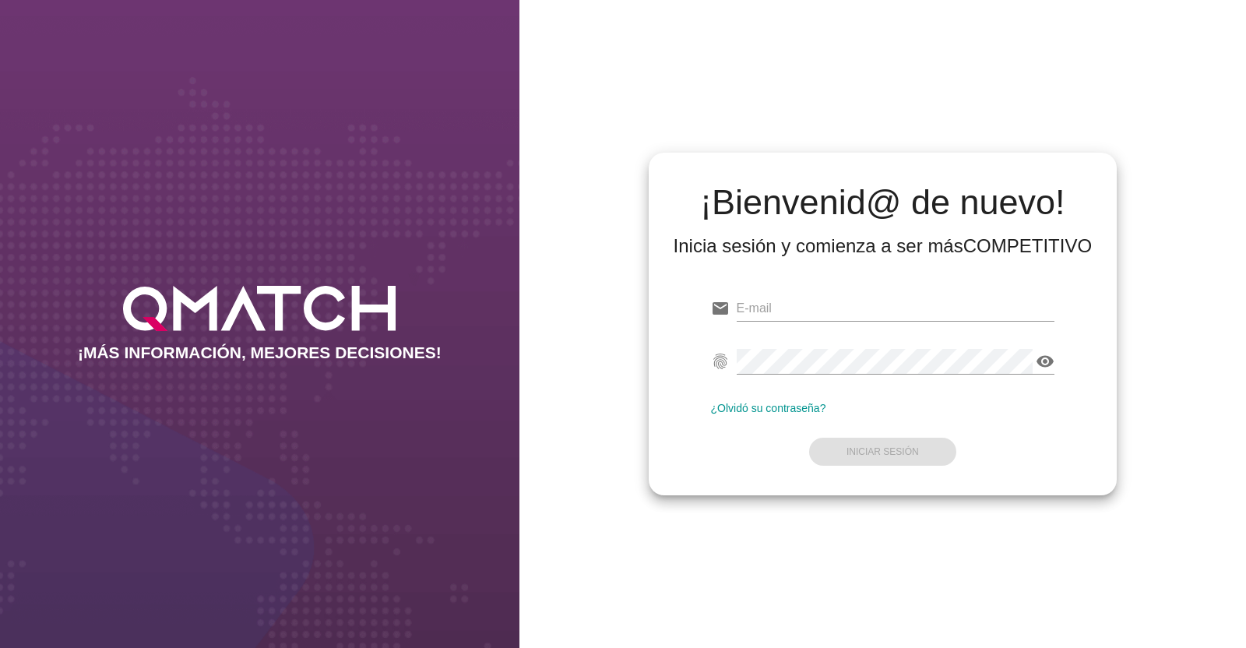 This screenshot has width=1246, height=648. What do you see at coordinates (883, 246) in the screenshot?
I see `div: Inicia sesión y comienza a ser más` at bounding box center [883, 246].